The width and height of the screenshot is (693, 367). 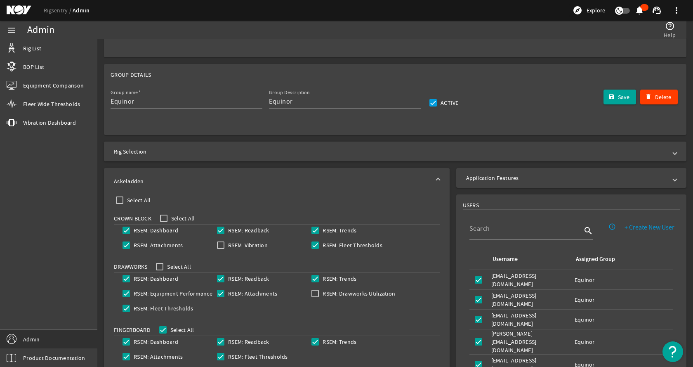 I want to click on div: Assigned Group, so click(x=595, y=259).